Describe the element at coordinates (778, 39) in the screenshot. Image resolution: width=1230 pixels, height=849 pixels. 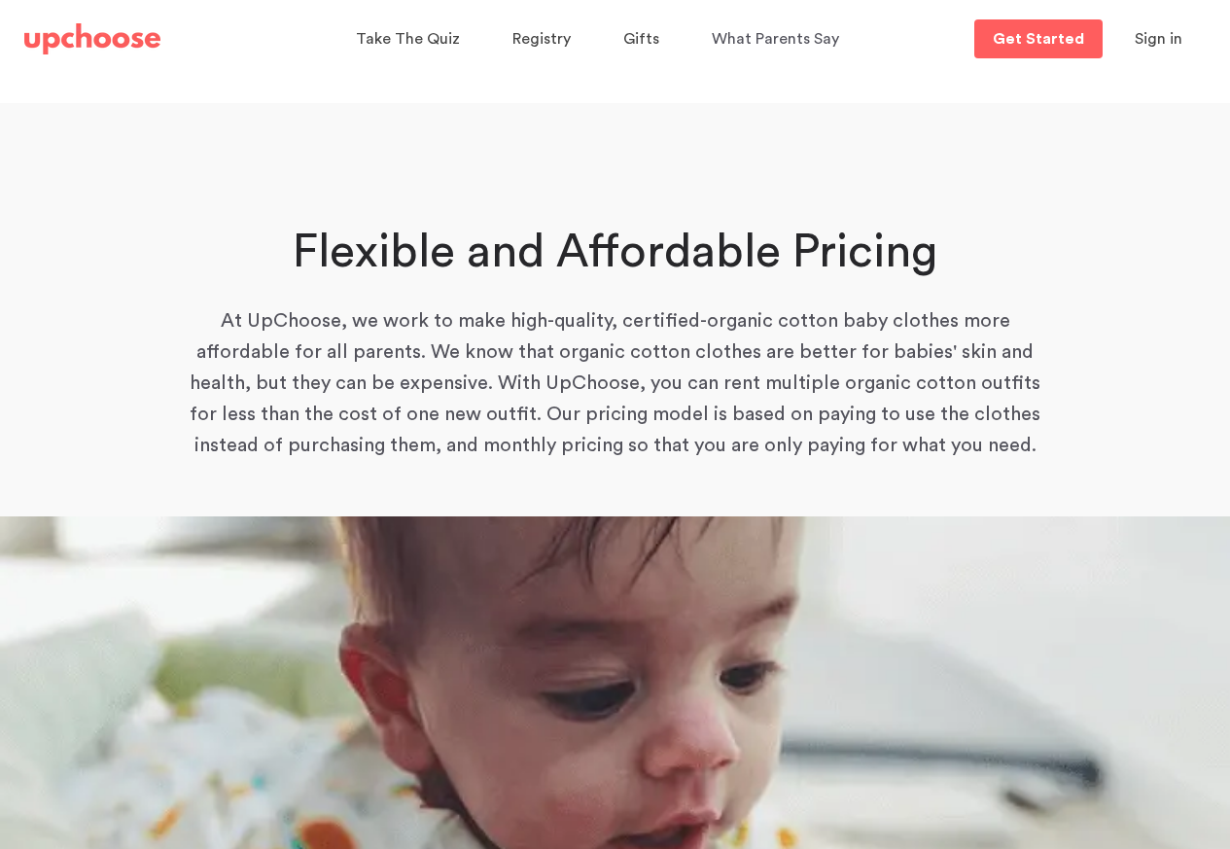
I see `a: What Parents Say` at that location.